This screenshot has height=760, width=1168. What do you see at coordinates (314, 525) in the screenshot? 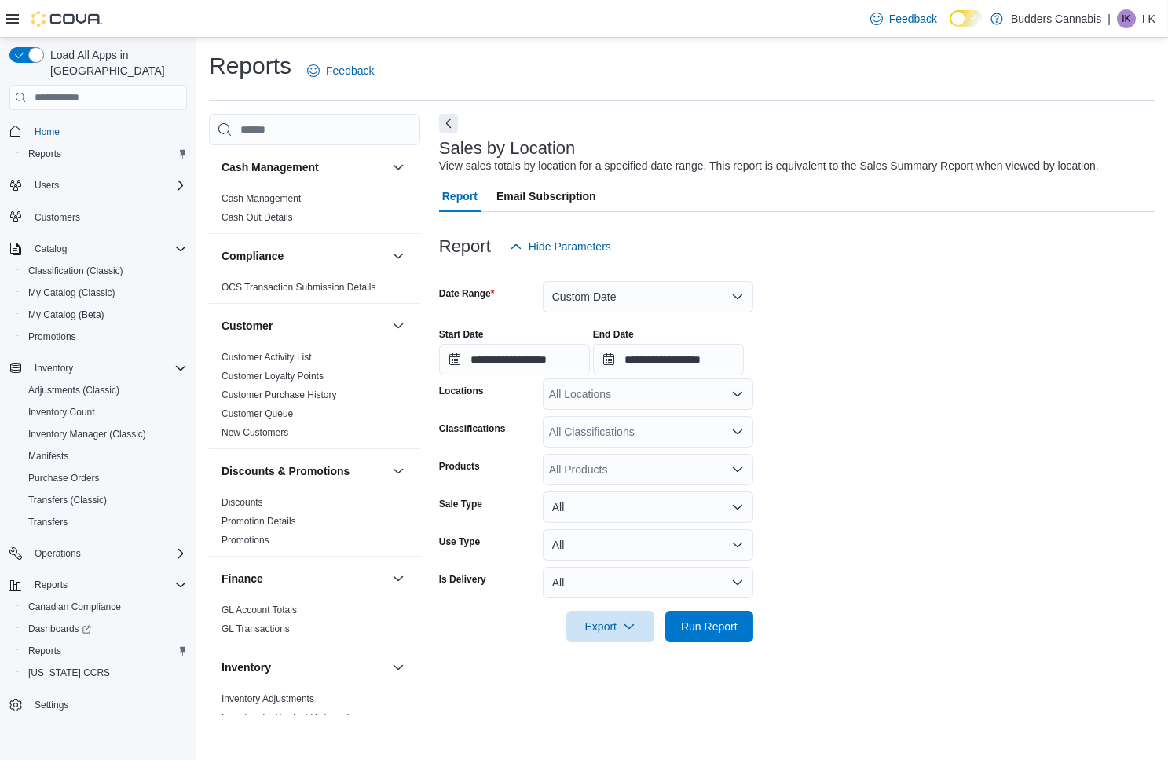
I see `div: Discounts & Promotions` at bounding box center [314, 525].